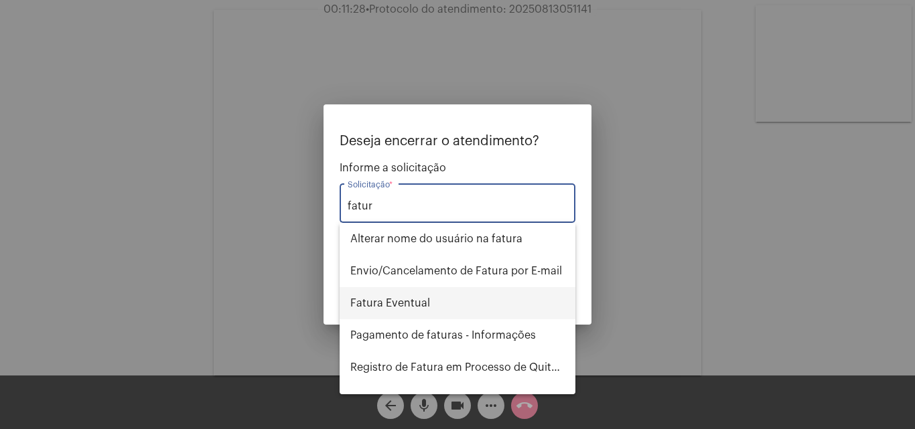 The height and width of the screenshot is (429, 915). What do you see at coordinates (458, 206) in the screenshot?
I see `input: Buscar solicitação` at bounding box center [458, 206].